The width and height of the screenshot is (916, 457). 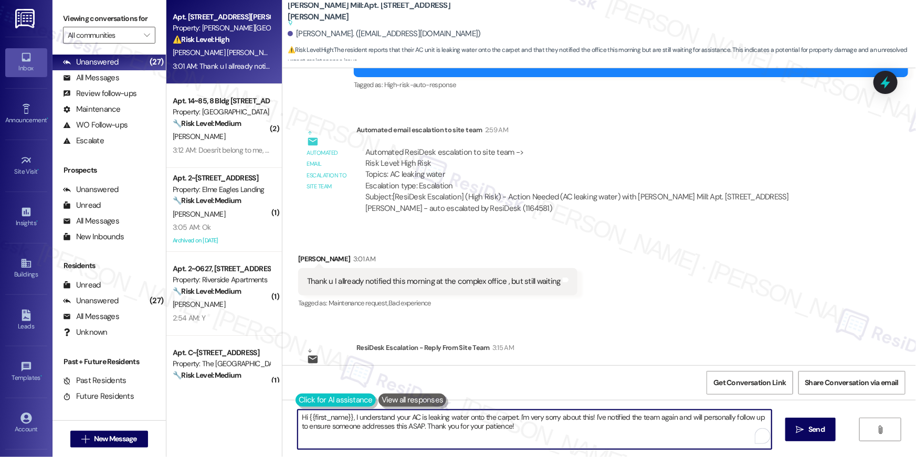 What do you see at coordinates (363, 259) in the screenshot?
I see `div: 3:01 AM` at bounding box center [363, 259].